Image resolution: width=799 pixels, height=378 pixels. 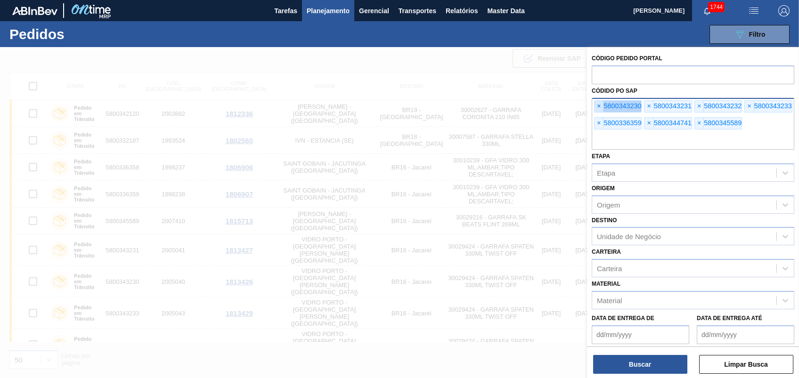 What do you see at coordinates (729, 319) in the screenshot?
I see `label: Data de Entrega até` at bounding box center [729, 319].